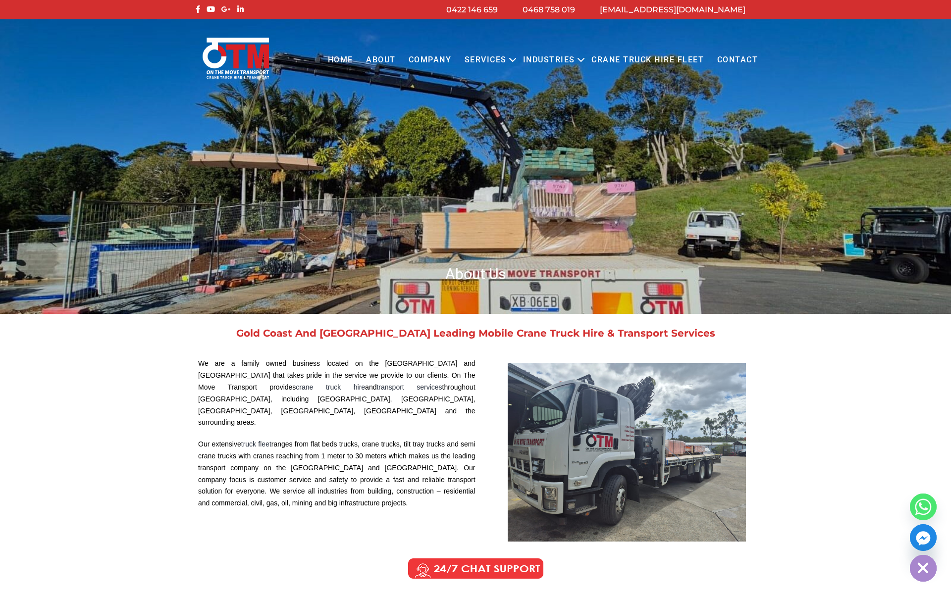  Describe the element at coordinates (923, 538) in the screenshot. I see `a: Facebook_Messenger` at that location.